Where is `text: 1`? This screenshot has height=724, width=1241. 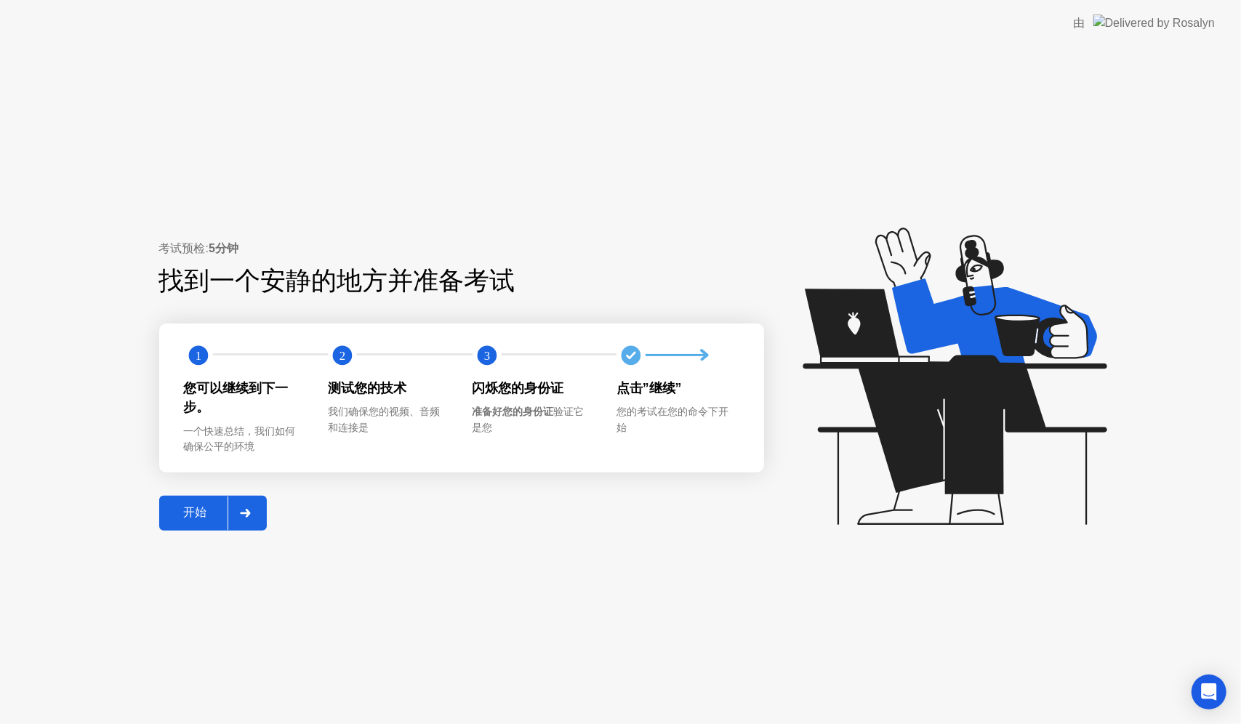
text: 1 is located at coordinates (198, 355).